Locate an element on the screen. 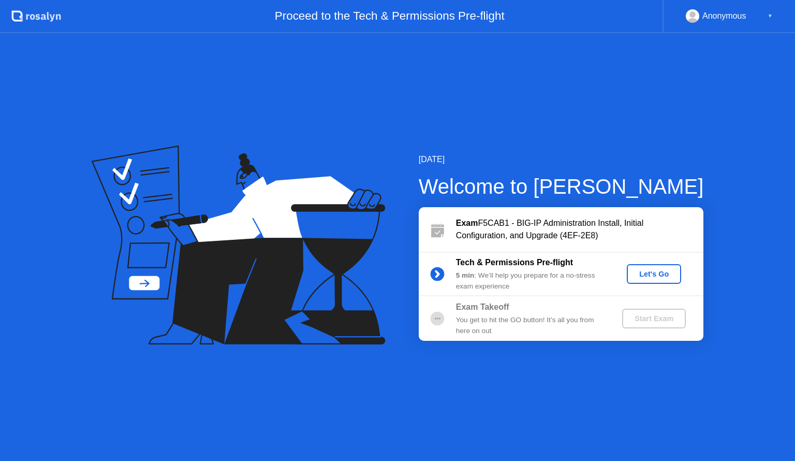  div: F5CAB1 - BIG-IP Administration Install, Initial Configuration, and Upgrade (4EF-2E8) is located at coordinates (580, 229).